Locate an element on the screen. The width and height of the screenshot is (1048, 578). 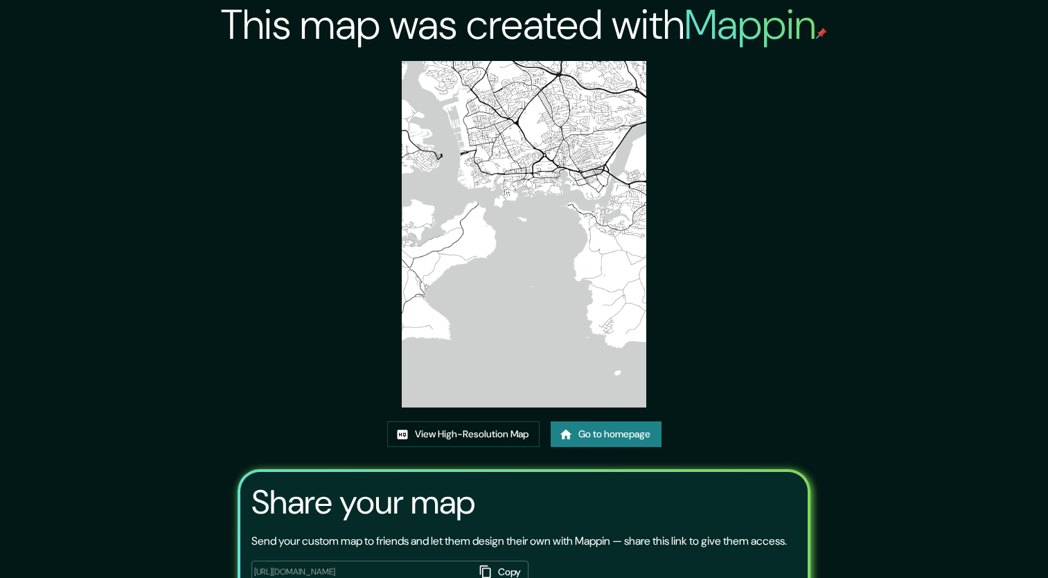
a: Go to homepage is located at coordinates (606, 434).